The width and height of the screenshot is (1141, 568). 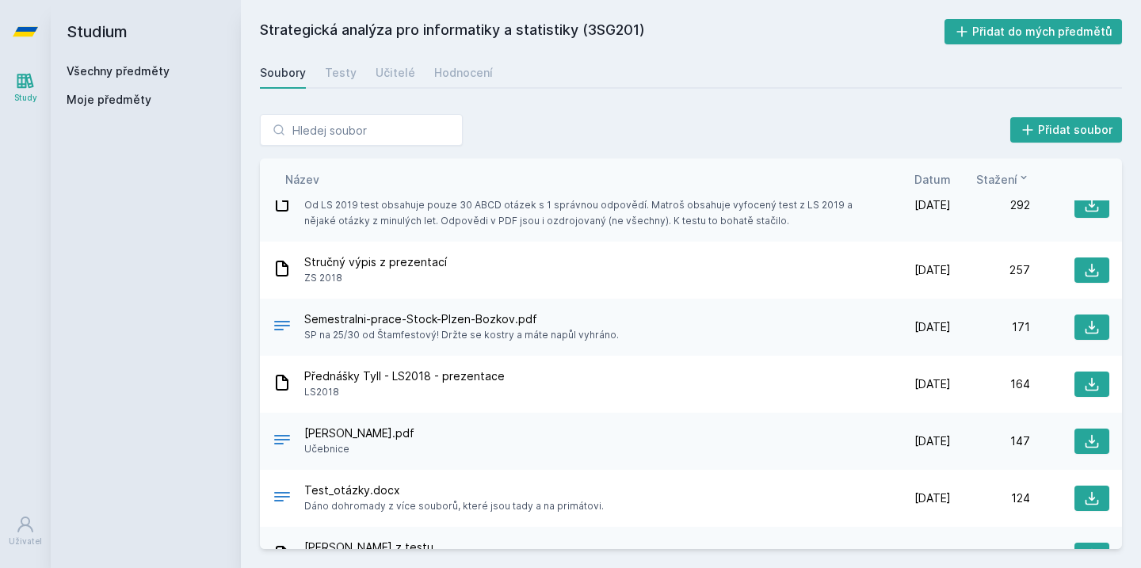 What do you see at coordinates (25, 541) in the screenshot?
I see `div: Uživatel` at bounding box center [25, 541].